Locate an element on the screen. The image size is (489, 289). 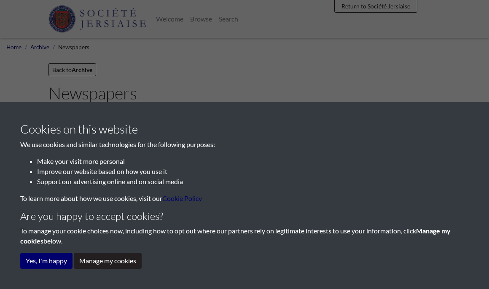
button: Yes, I'm happy is located at coordinates (46, 261).